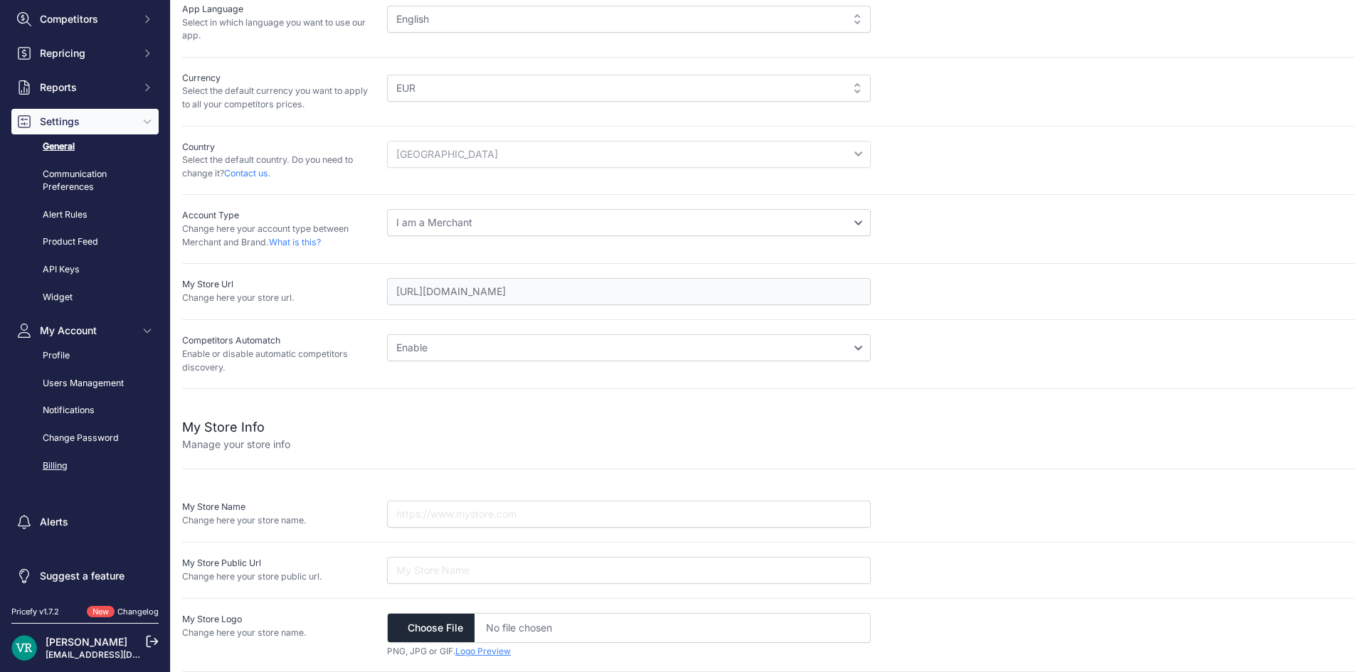 The width and height of the screenshot is (1366, 672). What do you see at coordinates (629, 19) in the screenshot?
I see `div: English` at bounding box center [629, 19].